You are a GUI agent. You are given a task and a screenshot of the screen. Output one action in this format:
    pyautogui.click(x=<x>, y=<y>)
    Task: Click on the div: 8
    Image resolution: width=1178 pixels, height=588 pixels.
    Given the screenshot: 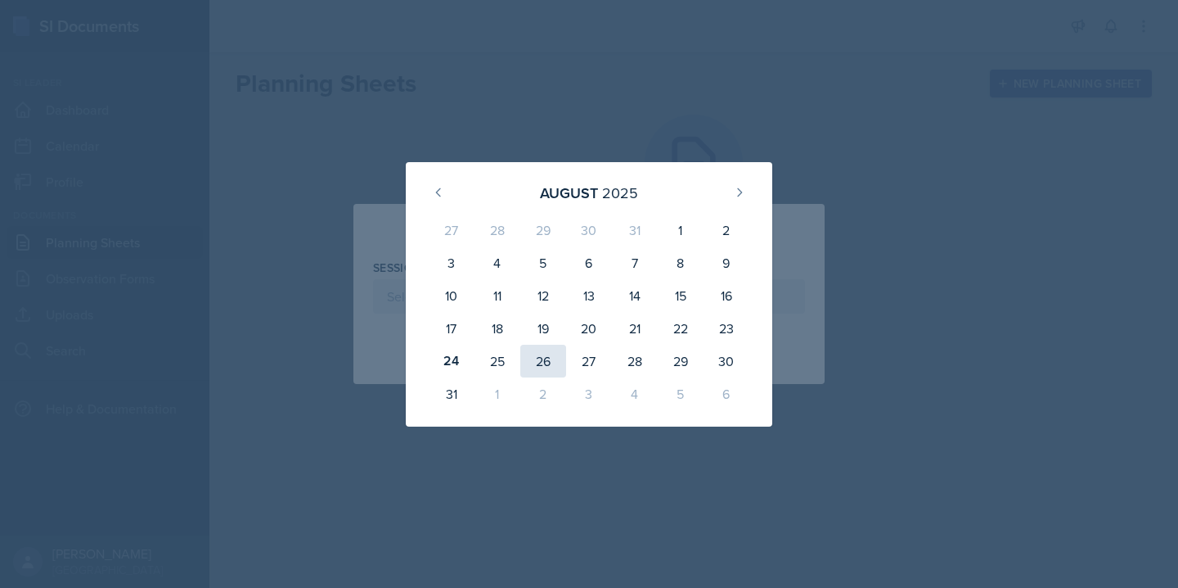 What is the action you would take?
    pyautogui.click(x=681, y=263)
    